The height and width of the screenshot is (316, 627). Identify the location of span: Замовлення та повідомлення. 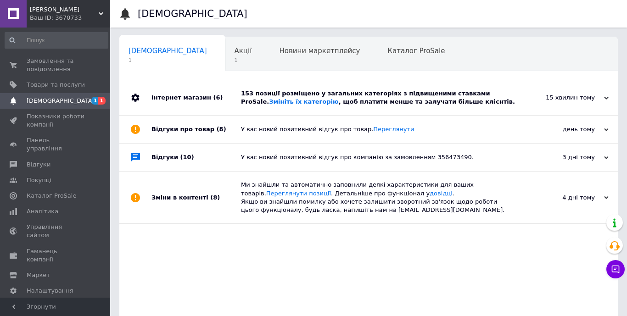
(56, 65).